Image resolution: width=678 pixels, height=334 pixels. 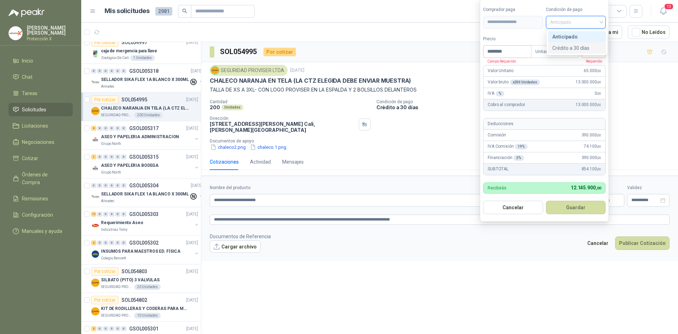 I want to click on div: 3 %, so click(x=519, y=158).